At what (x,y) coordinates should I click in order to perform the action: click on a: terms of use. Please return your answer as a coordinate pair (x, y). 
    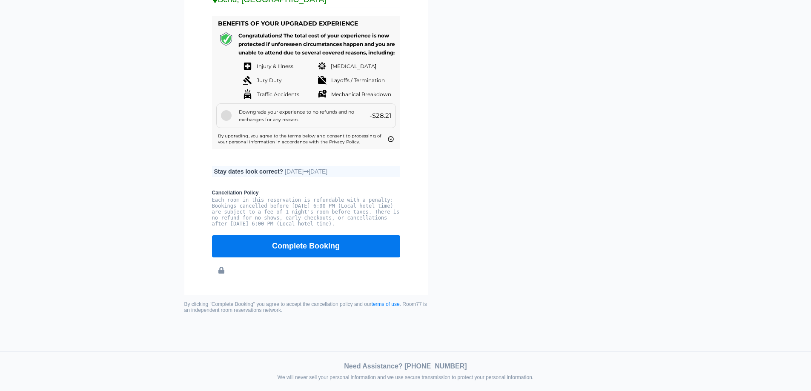
    Looking at the image, I should click on (386, 304).